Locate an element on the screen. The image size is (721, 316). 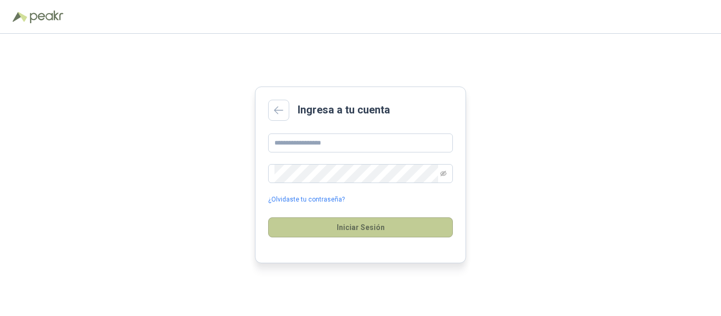
img: Peakr is located at coordinates (46, 17).